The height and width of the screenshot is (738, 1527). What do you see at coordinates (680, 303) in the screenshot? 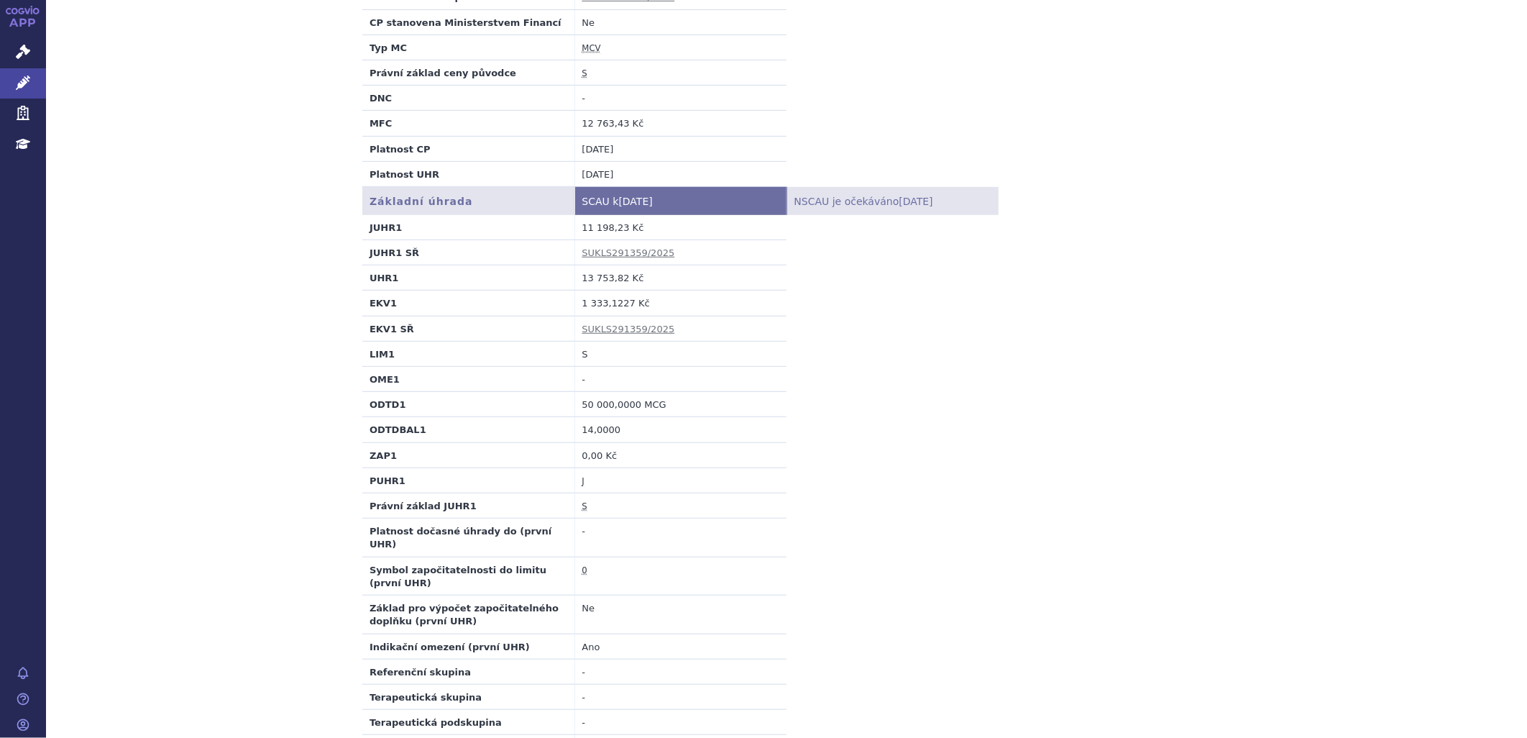
I see `td: 1 333,1227 Kč` at bounding box center [680, 303].